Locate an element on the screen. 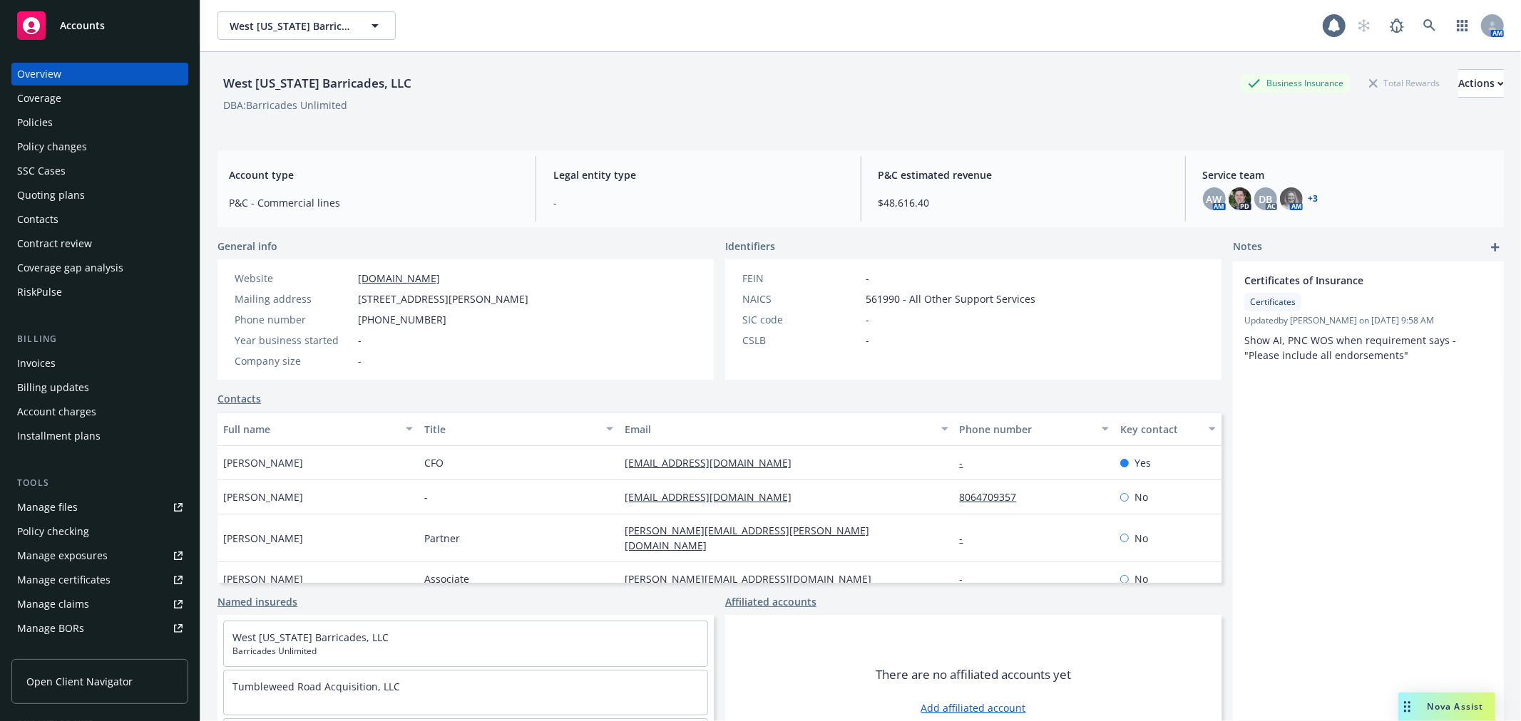  span: P&C estimated revenue is located at coordinates (1023, 175).